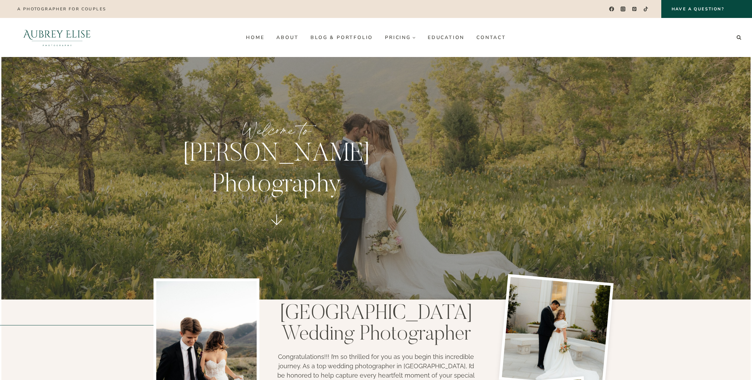 The image size is (752, 380). I want to click on button: View Search Form, so click(739, 38).